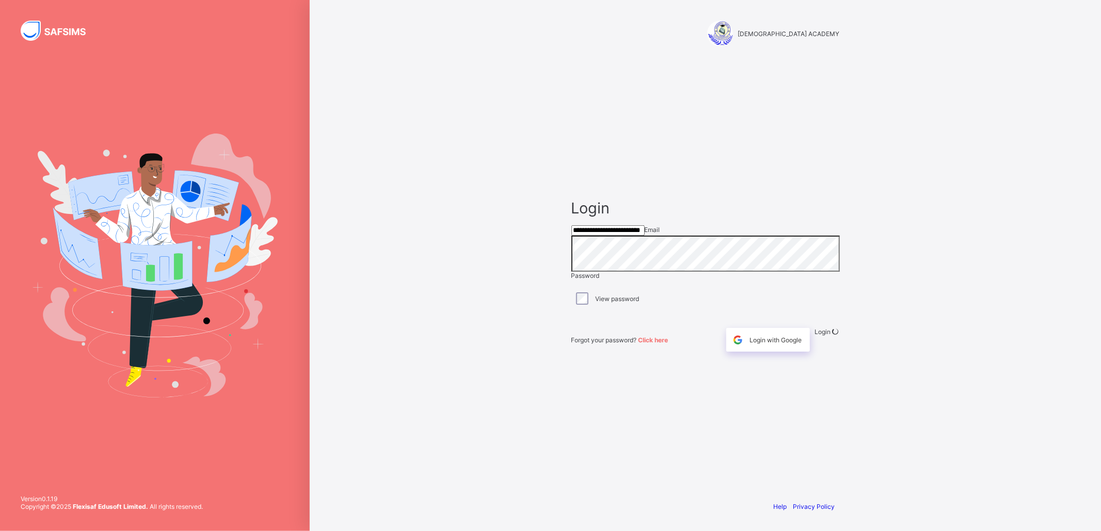 The image size is (1101, 531). Describe the element at coordinates (620, 340) in the screenshot. I see `span: Forgot your password?` at that location.